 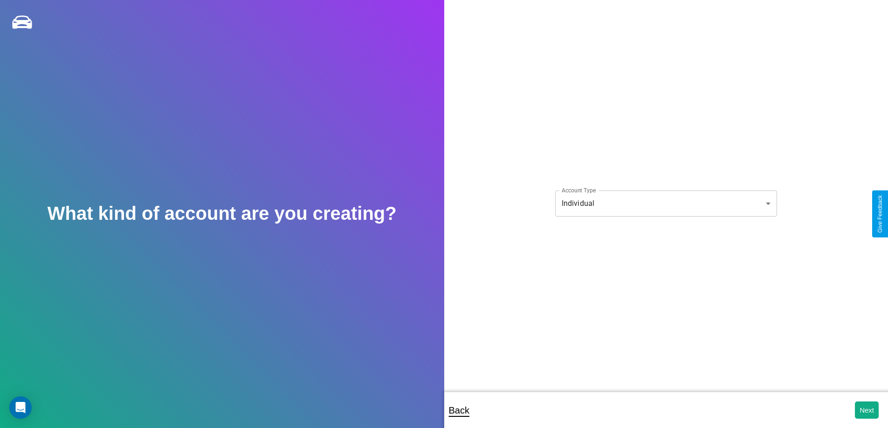 What do you see at coordinates (459, 411) in the screenshot?
I see `p: Back` at bounding box center [459, 411].